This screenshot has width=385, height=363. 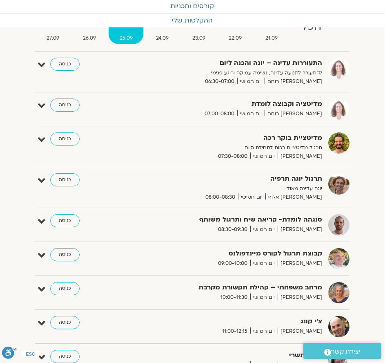 What do you see at coordinates (234, 178) in the screenshot?
I see `strong: תרגול יוגה תרפיה` at bounding box center [234, 178].